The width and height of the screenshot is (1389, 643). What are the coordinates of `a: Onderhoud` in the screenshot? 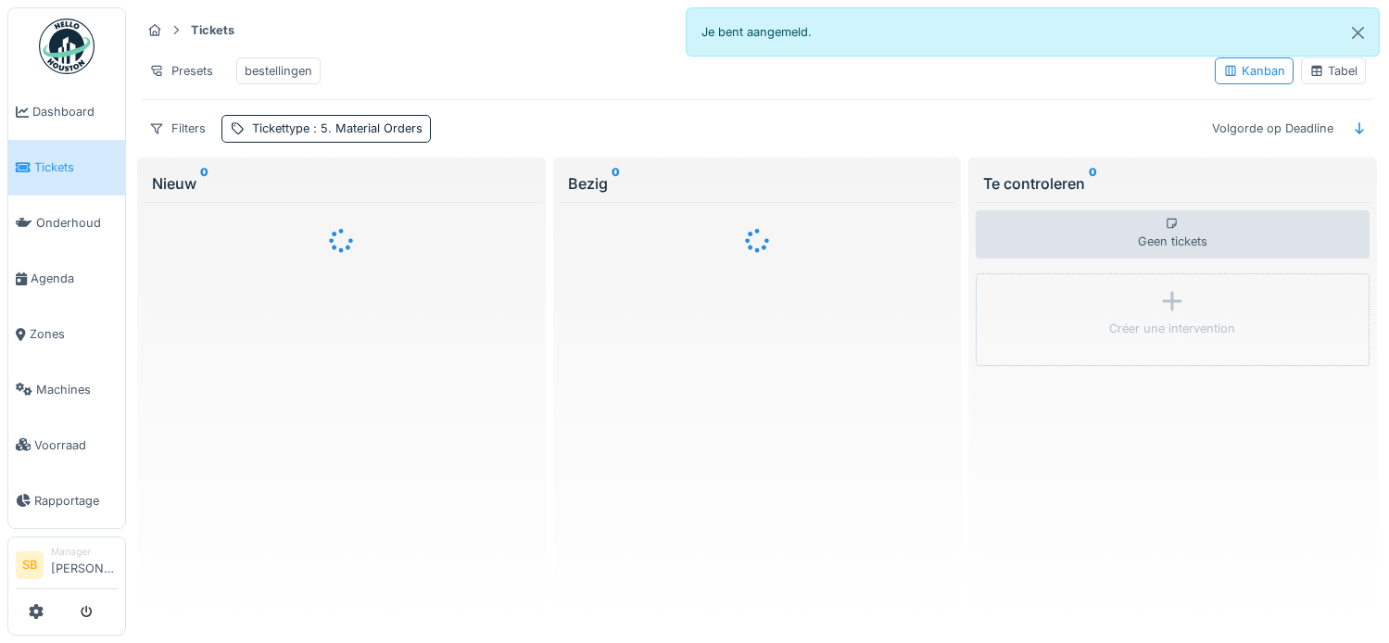 It's located at (67, 223).